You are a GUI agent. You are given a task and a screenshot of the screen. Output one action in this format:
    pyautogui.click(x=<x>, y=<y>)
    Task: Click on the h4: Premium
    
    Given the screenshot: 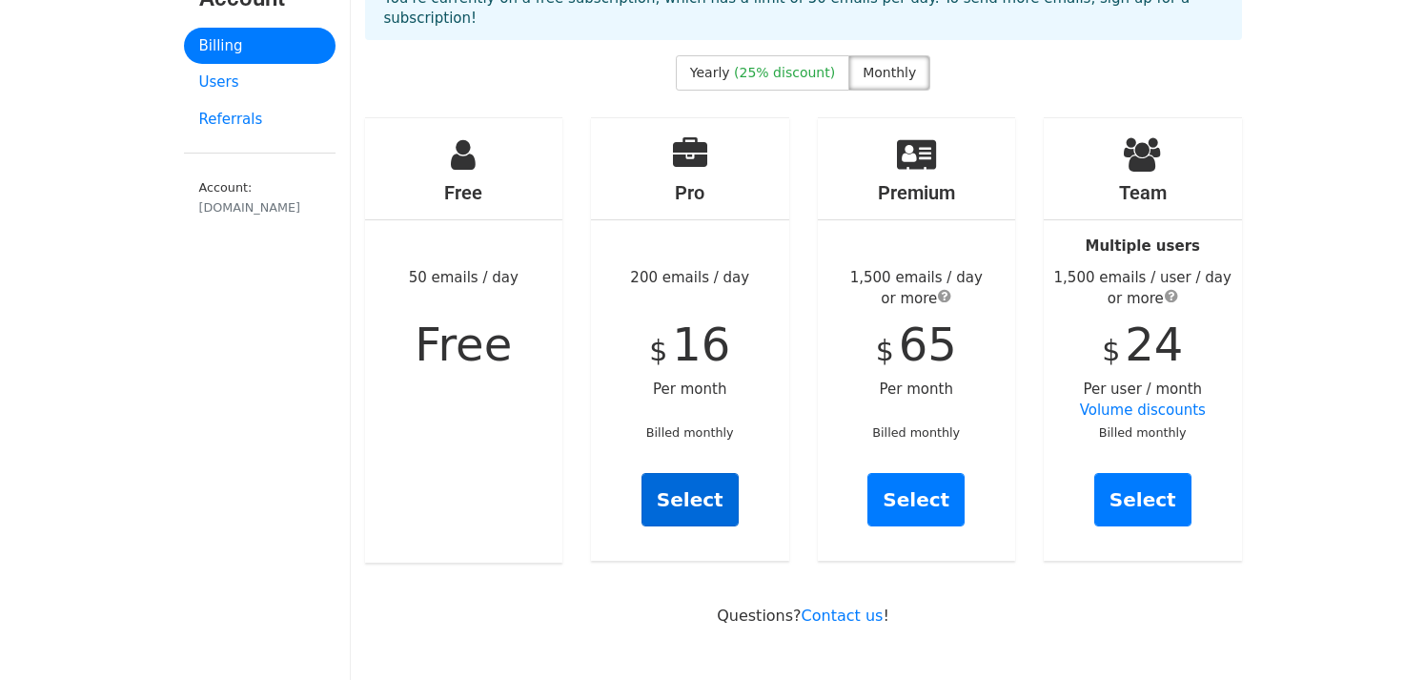 What is the action you would take?
    pyautogui.click(x=917, y=193)
    